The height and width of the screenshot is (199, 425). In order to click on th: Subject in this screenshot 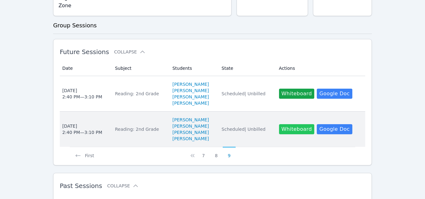, I will do `click(140, 68)`.